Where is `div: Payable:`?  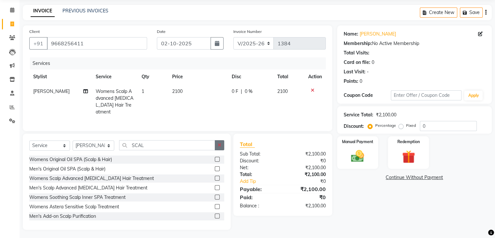
div: Payable: is located at coordinates (259, 189).